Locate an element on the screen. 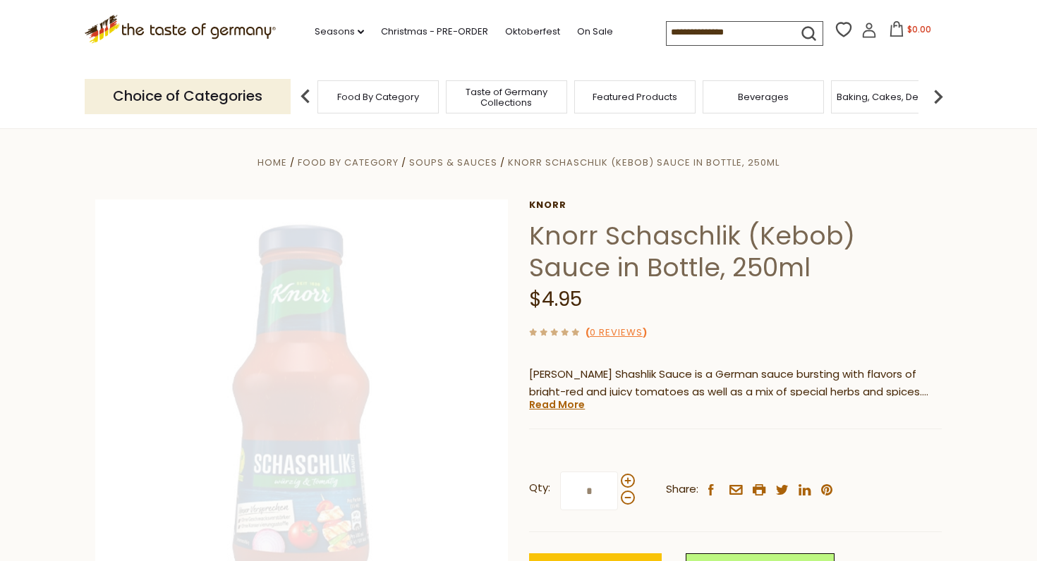  a: Featured Products is located at coordinates (635, 97).